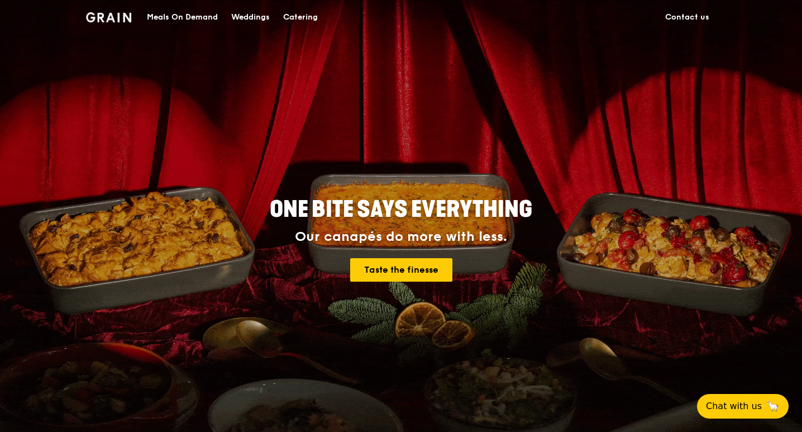 This screenshot has width=802, height=432. Describe the element at coordinates (250, 17) in the screenshot. I see `div: Weddings` at that location.